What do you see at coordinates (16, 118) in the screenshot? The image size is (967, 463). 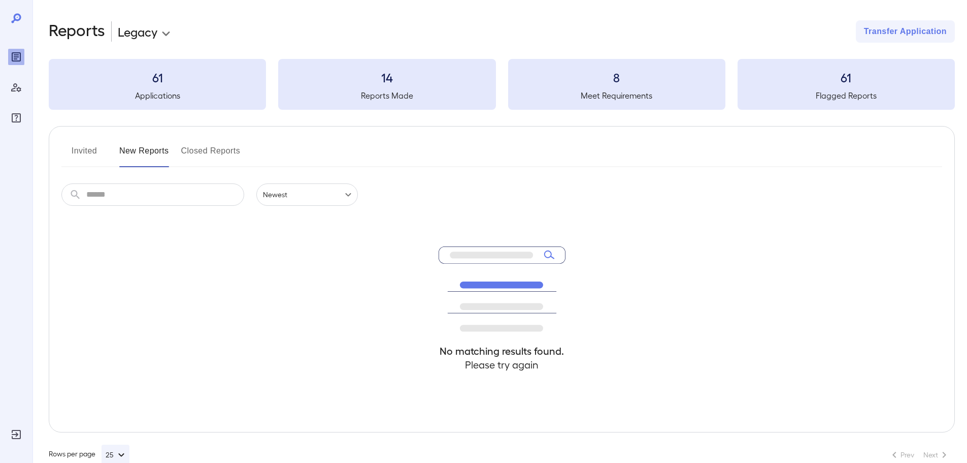 I see `div: FAQ` at bounding box center [16, 118].